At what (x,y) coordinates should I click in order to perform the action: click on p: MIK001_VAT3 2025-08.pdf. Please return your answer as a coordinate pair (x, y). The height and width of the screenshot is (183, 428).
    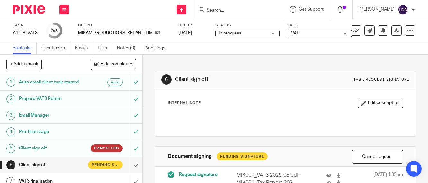
    Looking at the image, I should click on (268, 175).